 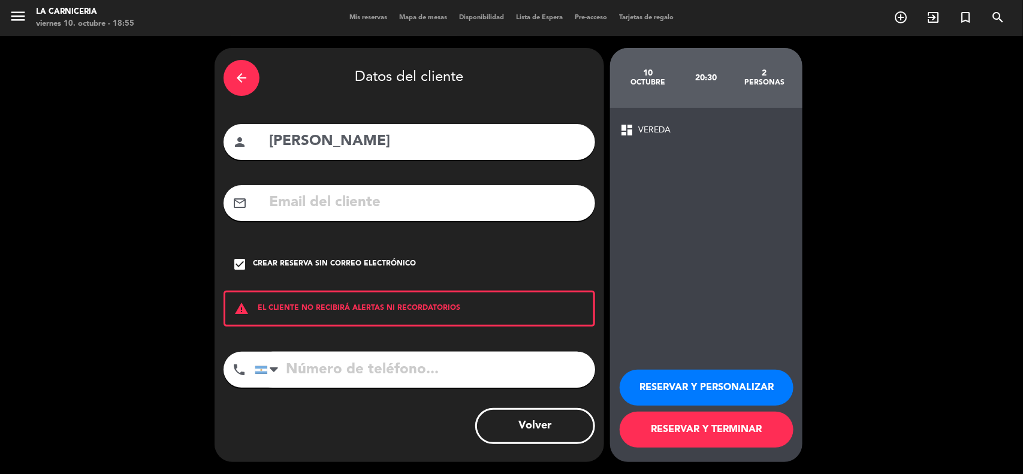 I want to click on button: Volver, so click(x=535, y=426).